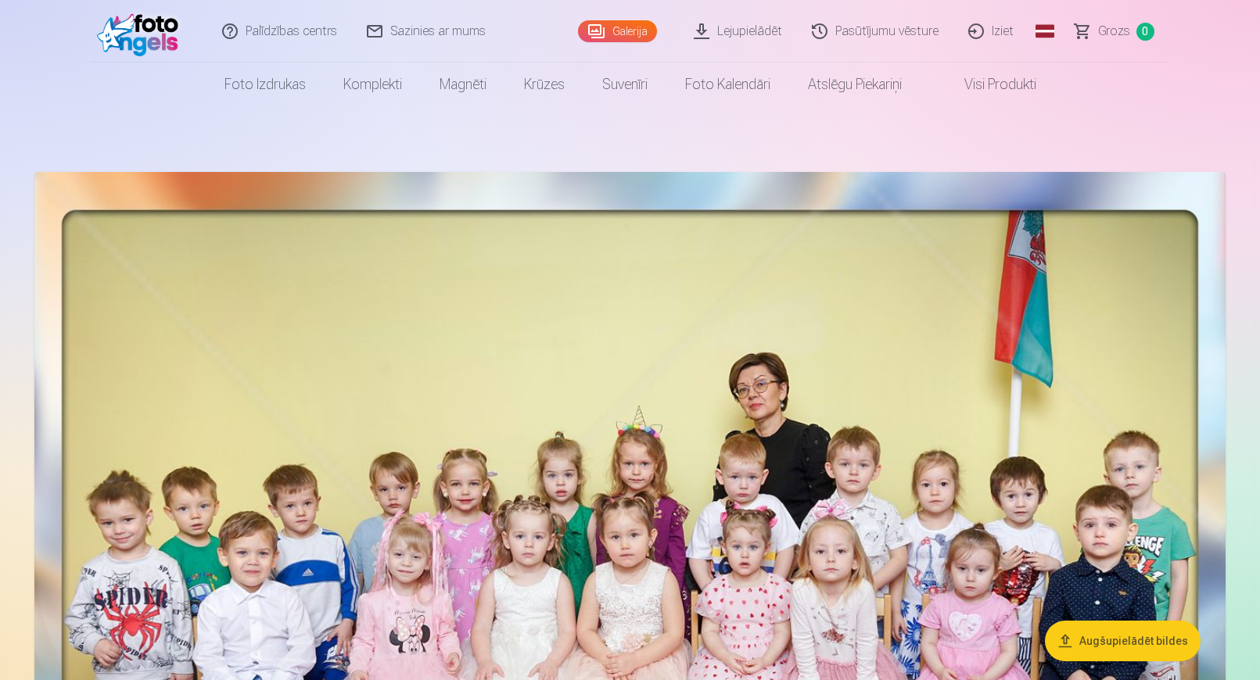  Describe the element at coordinates (1114, 31) in the screenshot. I see `span: Grozs` at that location.